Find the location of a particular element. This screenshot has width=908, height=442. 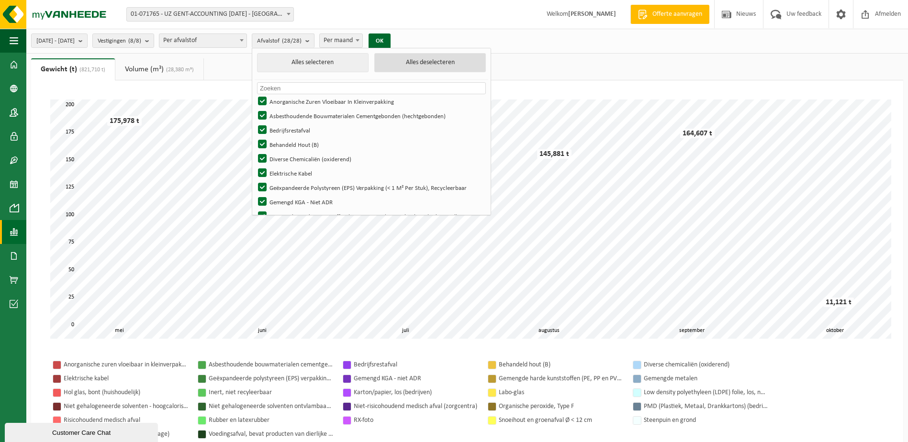

div: Rubber en latexrubber is located at coordinates (271, 420).